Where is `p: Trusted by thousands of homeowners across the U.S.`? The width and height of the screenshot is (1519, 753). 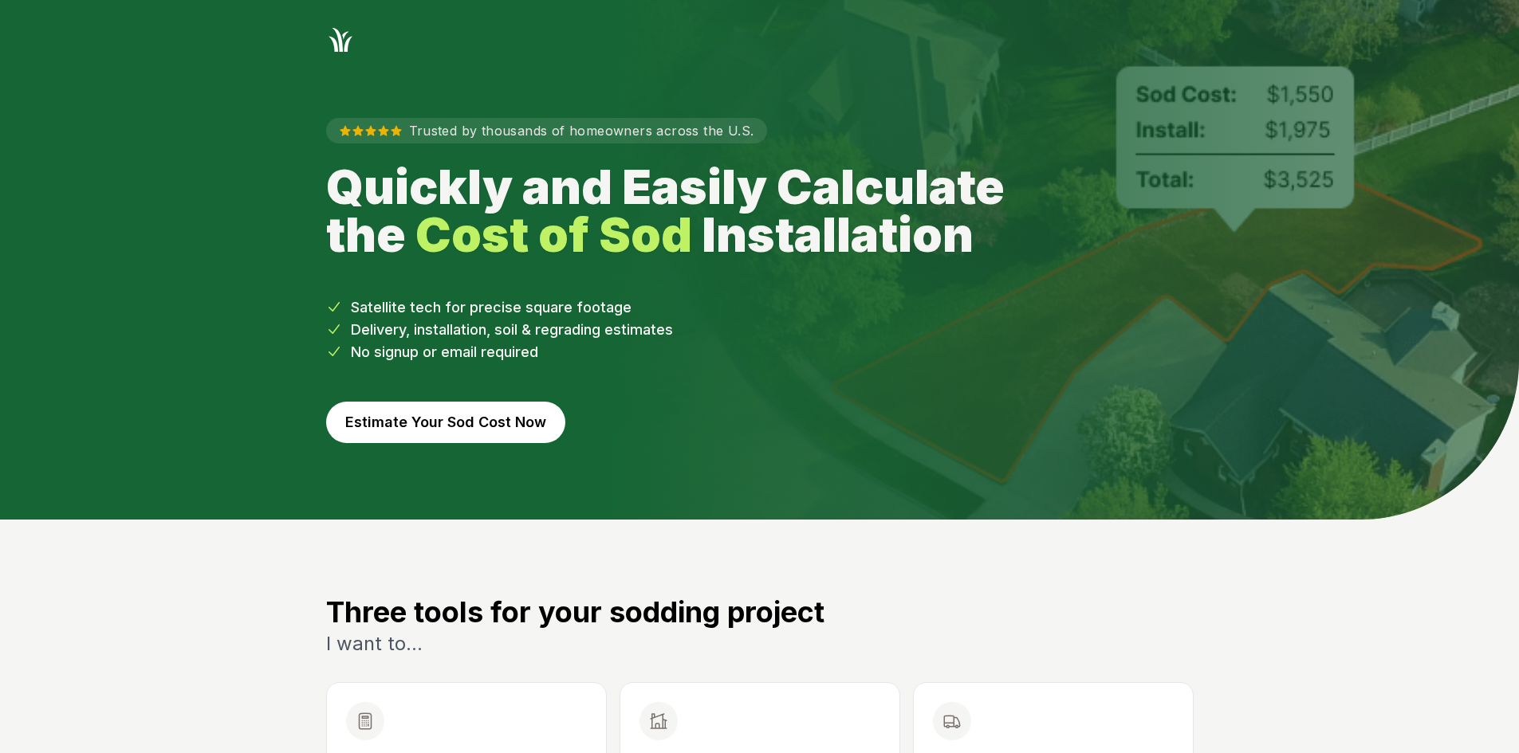
p: Trusted by thousands of homeowners across the U.S. is located at coordinates (546, 131).